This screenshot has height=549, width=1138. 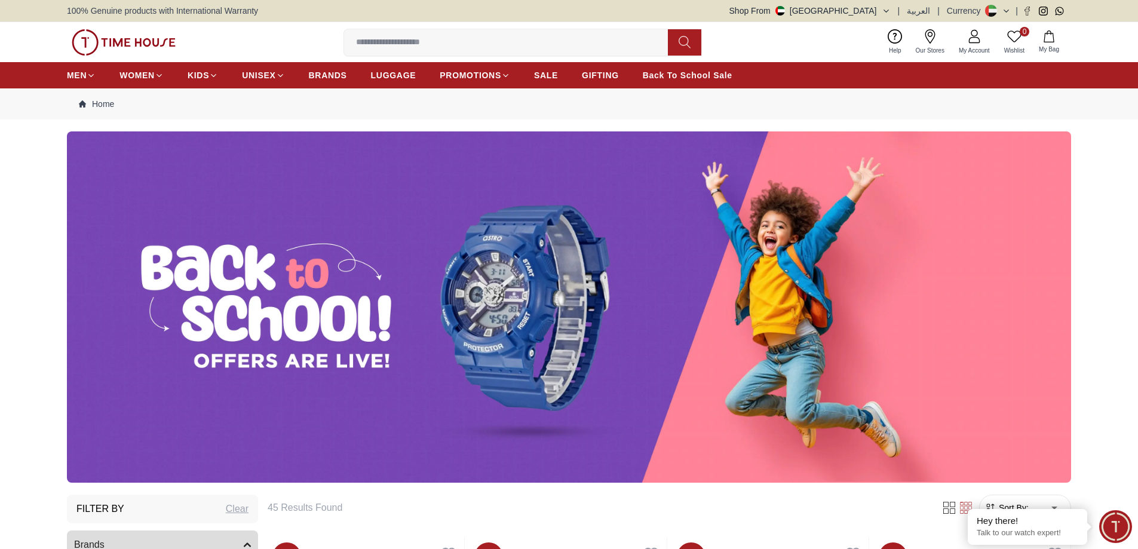 I want to click on img: United Arab Emirates, so click(x=780, y=11).